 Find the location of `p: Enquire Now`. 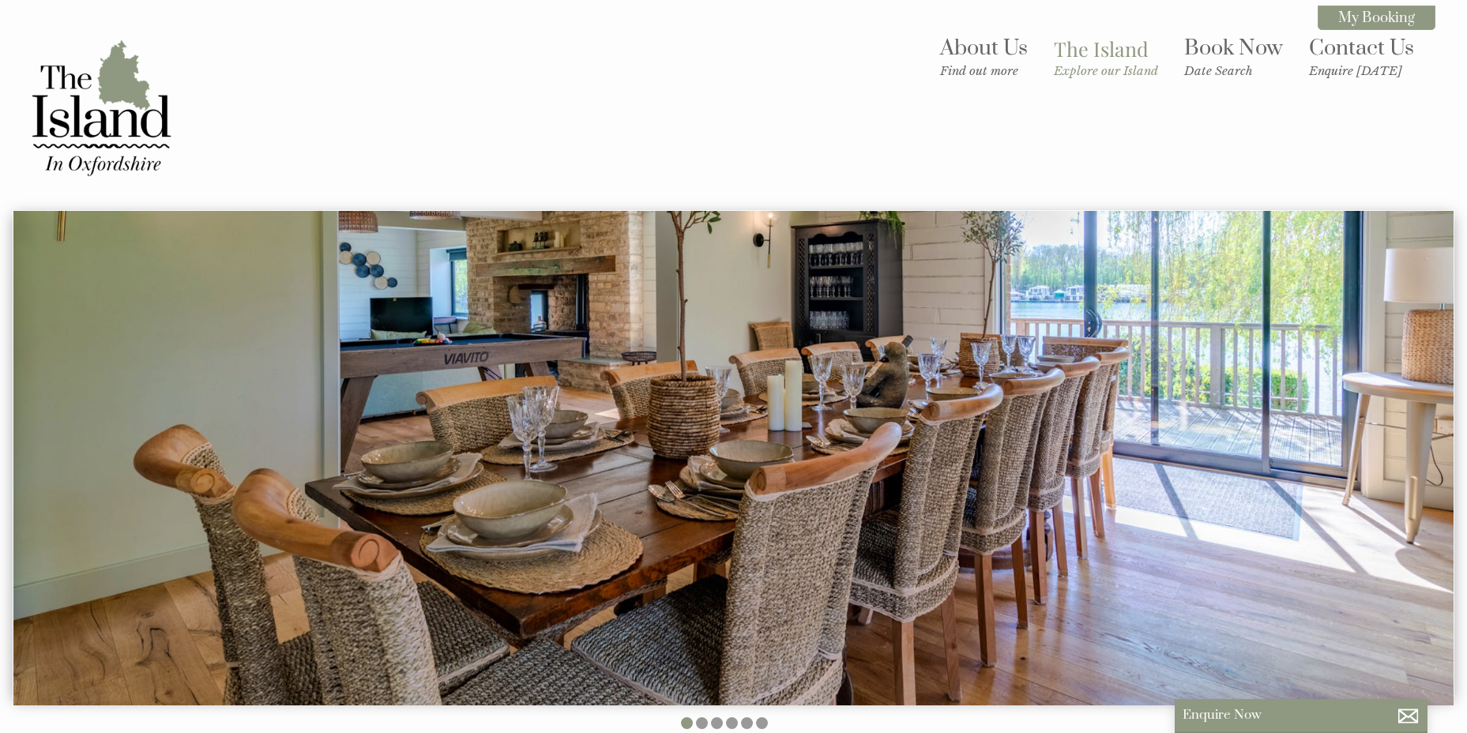

p: Enquire Now is located at coordinates (1301, 715).